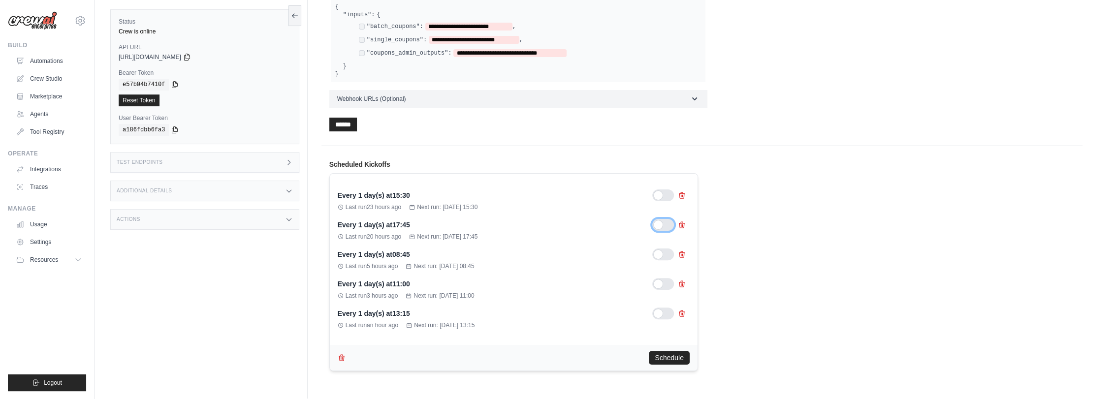 The width and height of the screenshot is (1112, 399). What do you see at coordinates (47, 209) in the screenshot?
I see `div: Manage` at bounding box center [47, 209].